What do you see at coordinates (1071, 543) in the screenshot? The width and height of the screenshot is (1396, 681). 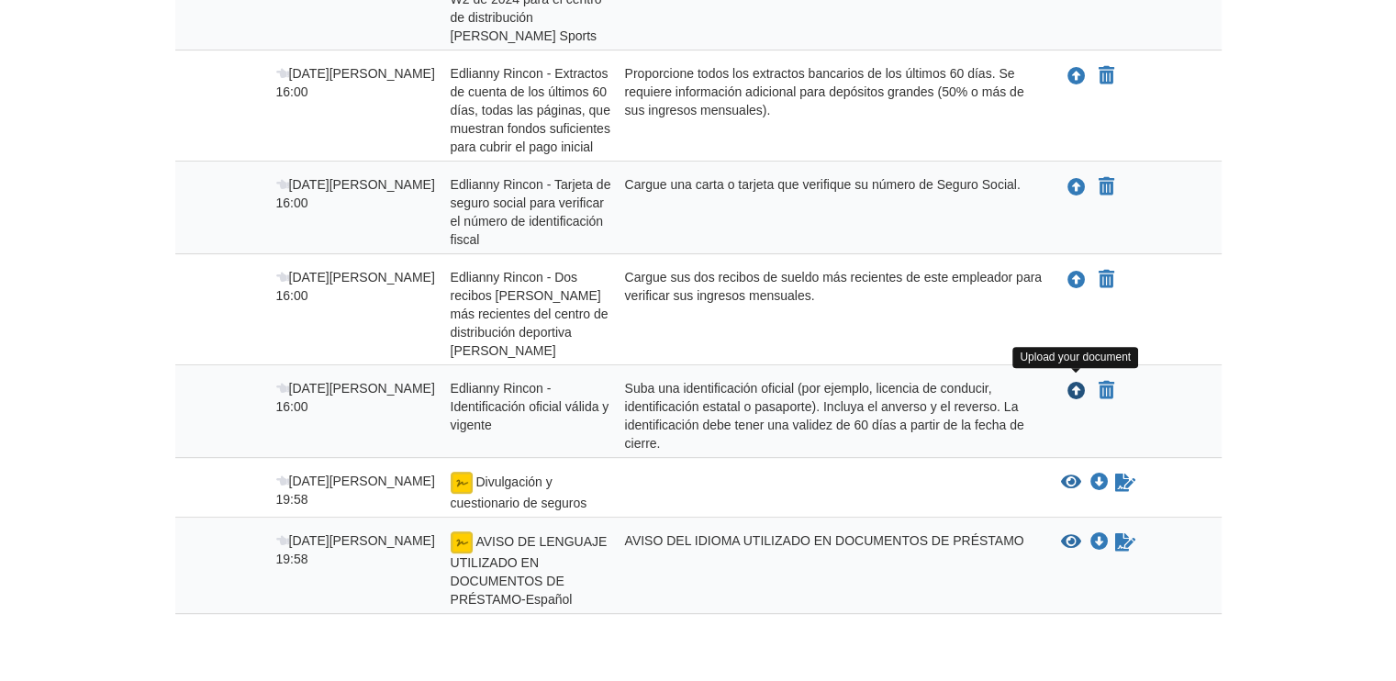 I see `button: Ver AVISO DE LENGUAJE UTILIZADO EN DOCUMENTOS DE PRÉSTAMO-Español` at bounding box center [1071, 543].